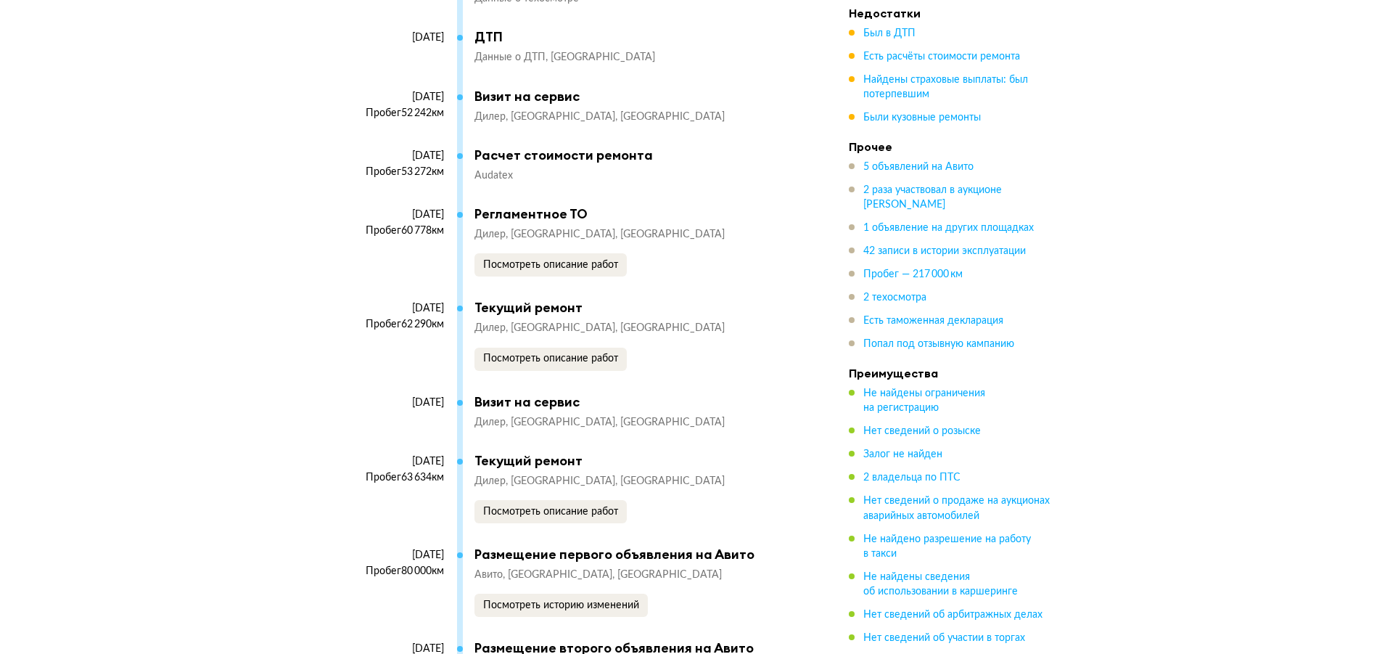 The width and height of the screenshot is (1382, 654). I want to click on span: Был в ДТП, so click(889, 33).